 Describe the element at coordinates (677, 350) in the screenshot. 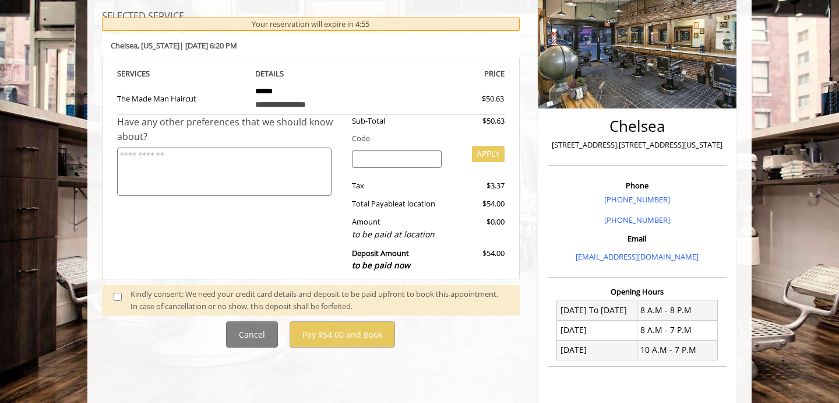

I see `td: 10 A.M - 7 P.M` at that location.